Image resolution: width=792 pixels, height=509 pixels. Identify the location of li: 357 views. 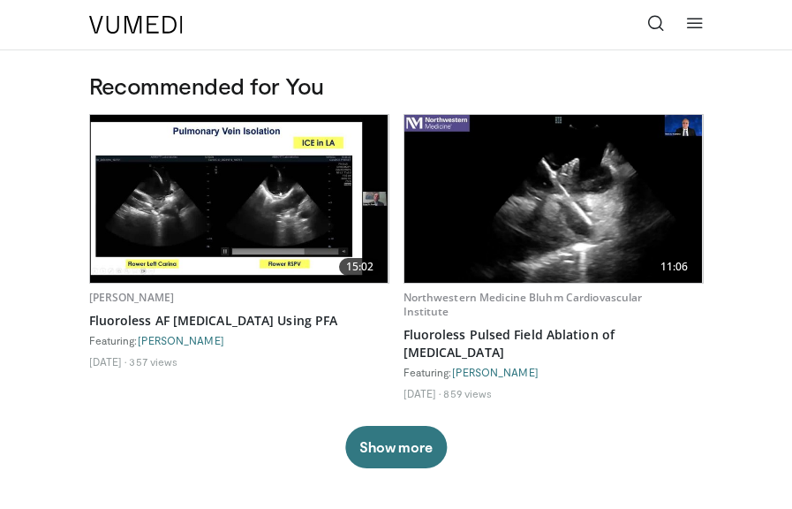
(153, 361).